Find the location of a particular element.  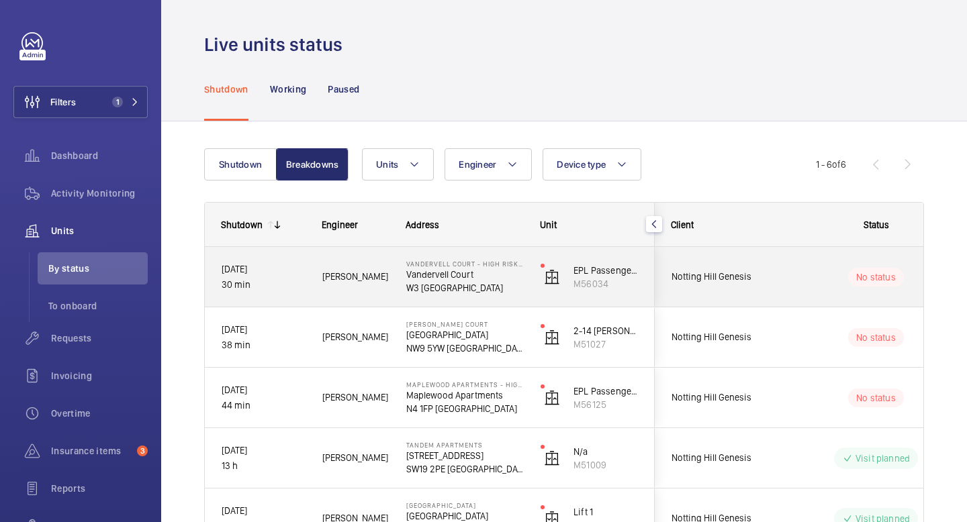

span: Address is located at coordinates (422, 225).